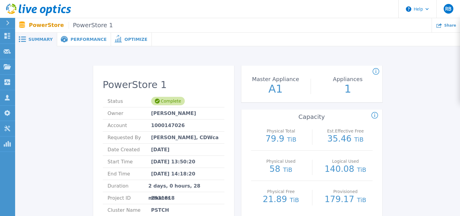 The width and height of the screenshot is (460, 216). Describe the element at coordinates (129, 198) in the screenshot. I see `span: Project ID` at that location.